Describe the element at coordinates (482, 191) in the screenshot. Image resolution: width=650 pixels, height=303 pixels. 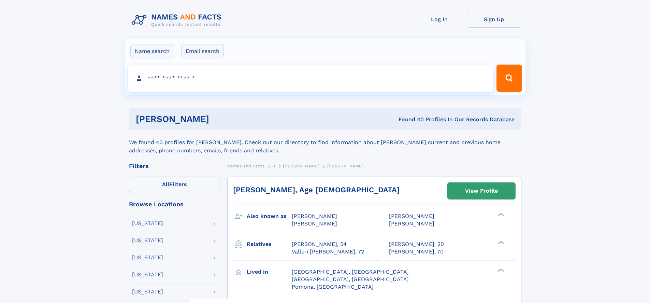
I see `a: View Profile` at that location.